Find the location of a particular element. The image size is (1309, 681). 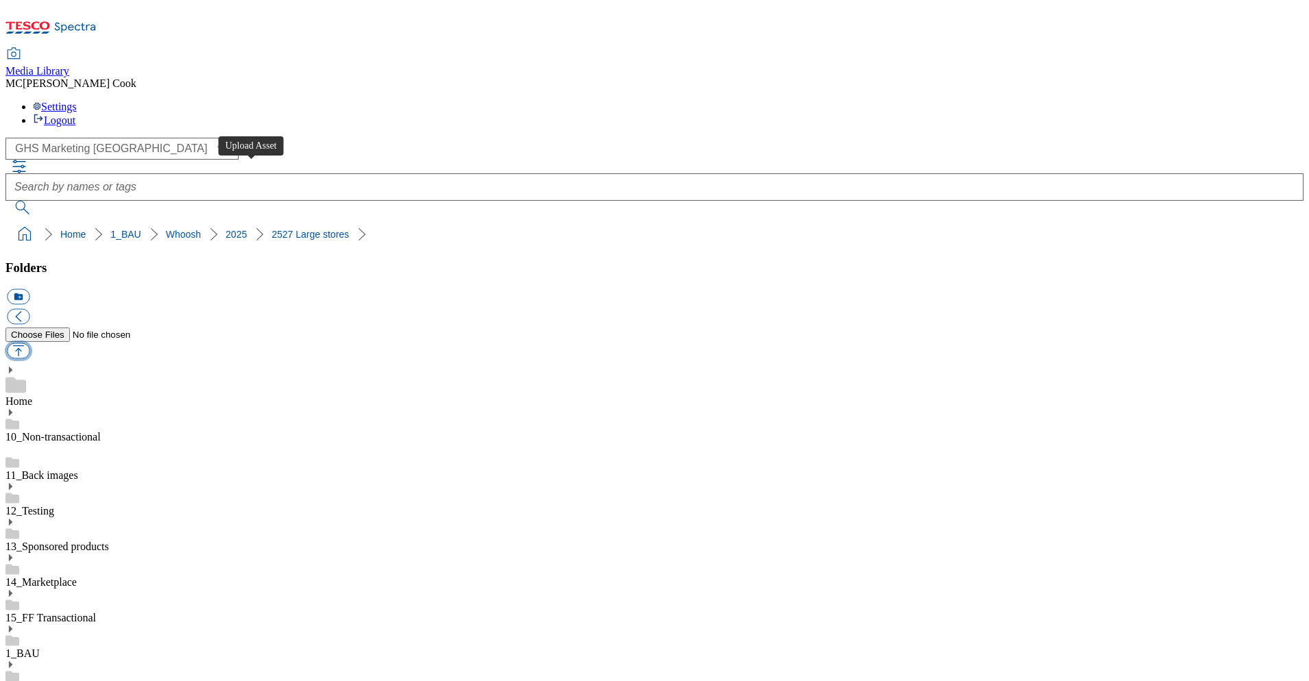

a: 10_Non-transactional is located at coordinates (53, 437).